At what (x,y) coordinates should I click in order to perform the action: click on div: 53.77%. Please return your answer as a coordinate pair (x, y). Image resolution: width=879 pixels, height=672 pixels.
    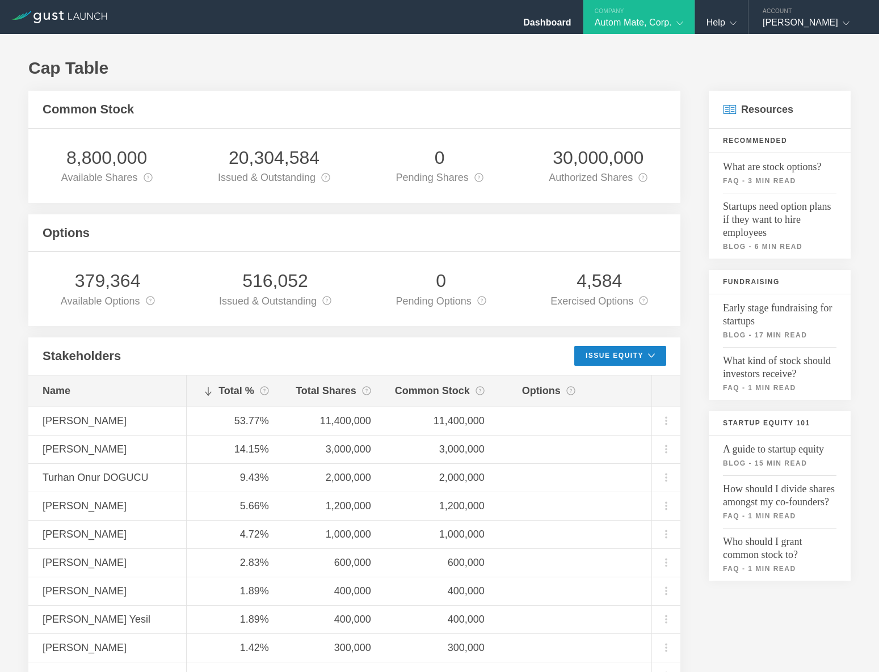
    Looking at the image, I should click on (235, 421).